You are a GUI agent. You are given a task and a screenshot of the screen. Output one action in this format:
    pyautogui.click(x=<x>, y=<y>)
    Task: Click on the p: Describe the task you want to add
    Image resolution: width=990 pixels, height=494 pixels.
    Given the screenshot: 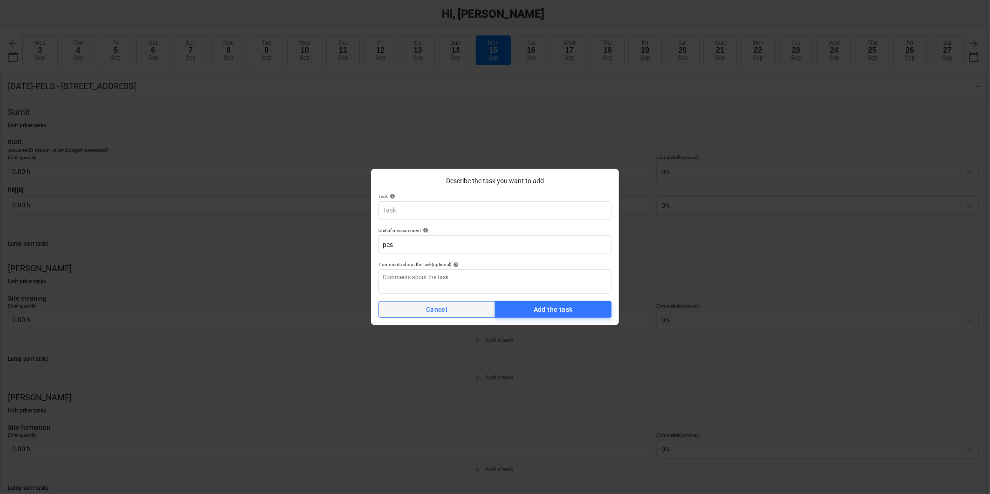 What is the action you would take?
    pyautogui.click(x=495, y=181)
    